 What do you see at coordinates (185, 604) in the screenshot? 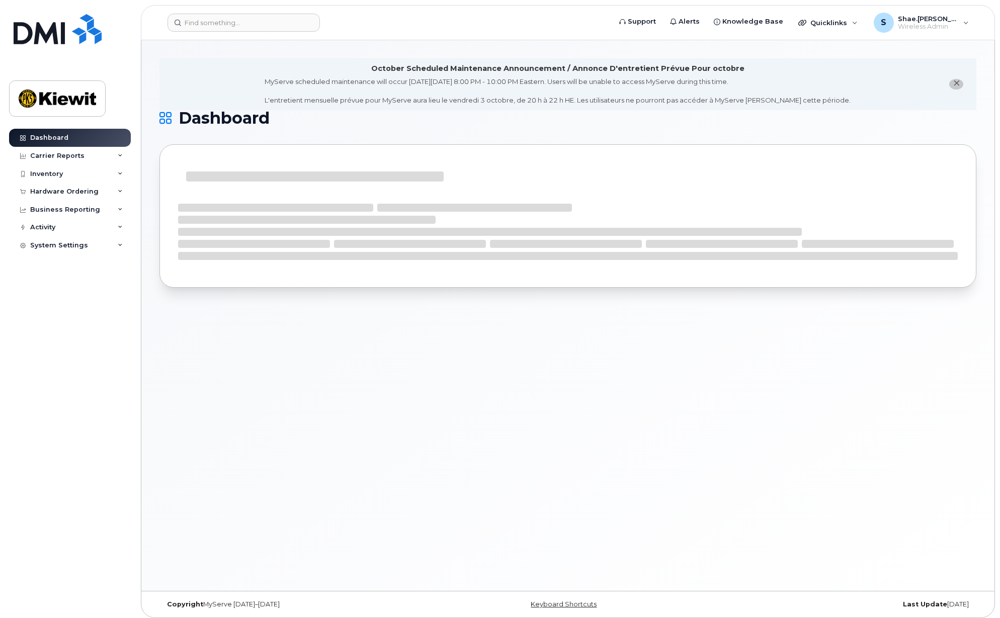
I see `strong: Copyright` at bounding box center [185, 604].